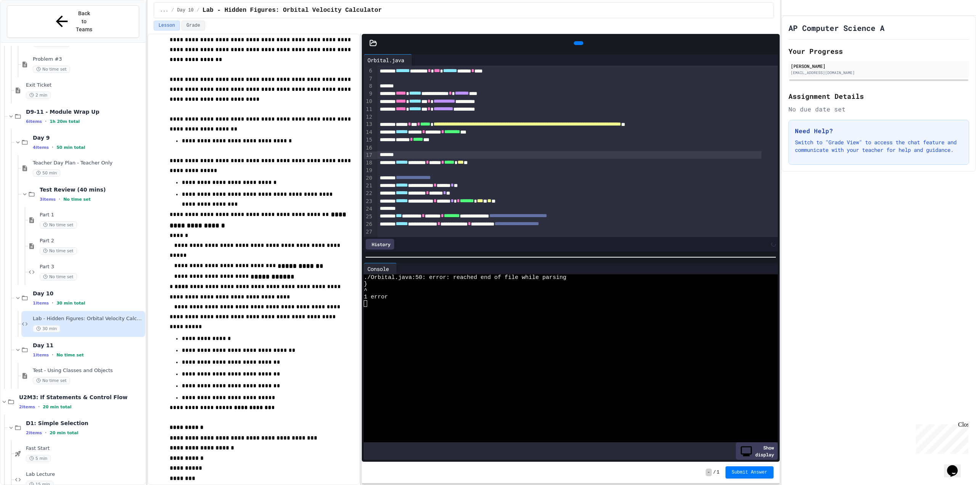 This screenshot has width=976, height=485. I want to click on span: 1, so click(718, 472).